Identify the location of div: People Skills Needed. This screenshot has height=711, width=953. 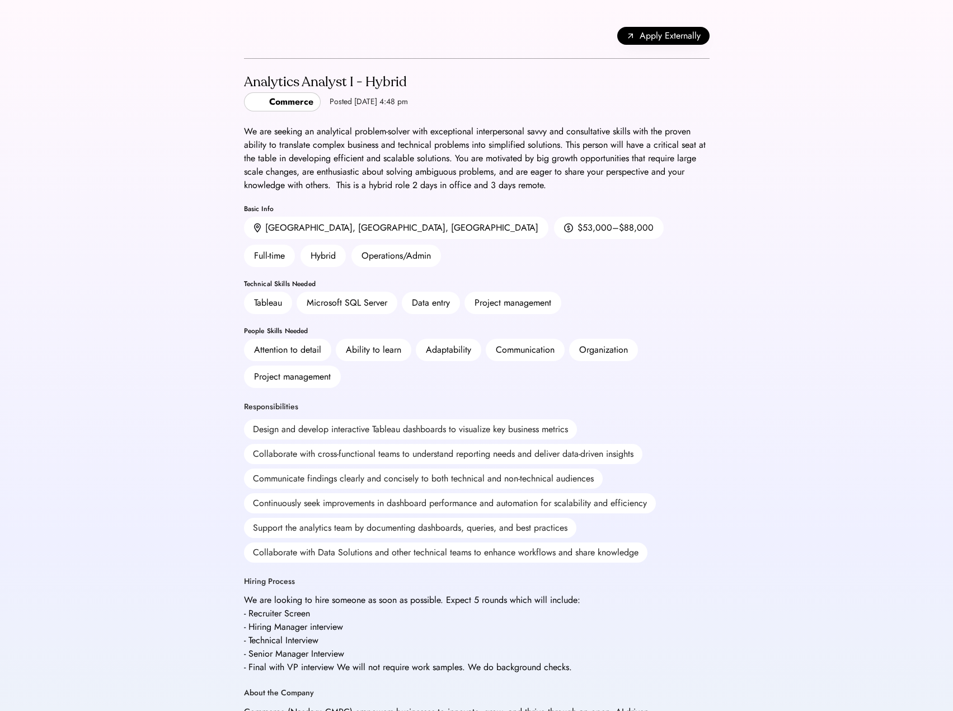
(477, 331).